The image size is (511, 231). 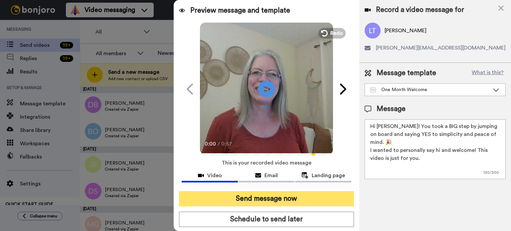 What do you see at coordinates (215, 176) in the screenshot?
I see `span: Video` at bounding box center [215, 176].